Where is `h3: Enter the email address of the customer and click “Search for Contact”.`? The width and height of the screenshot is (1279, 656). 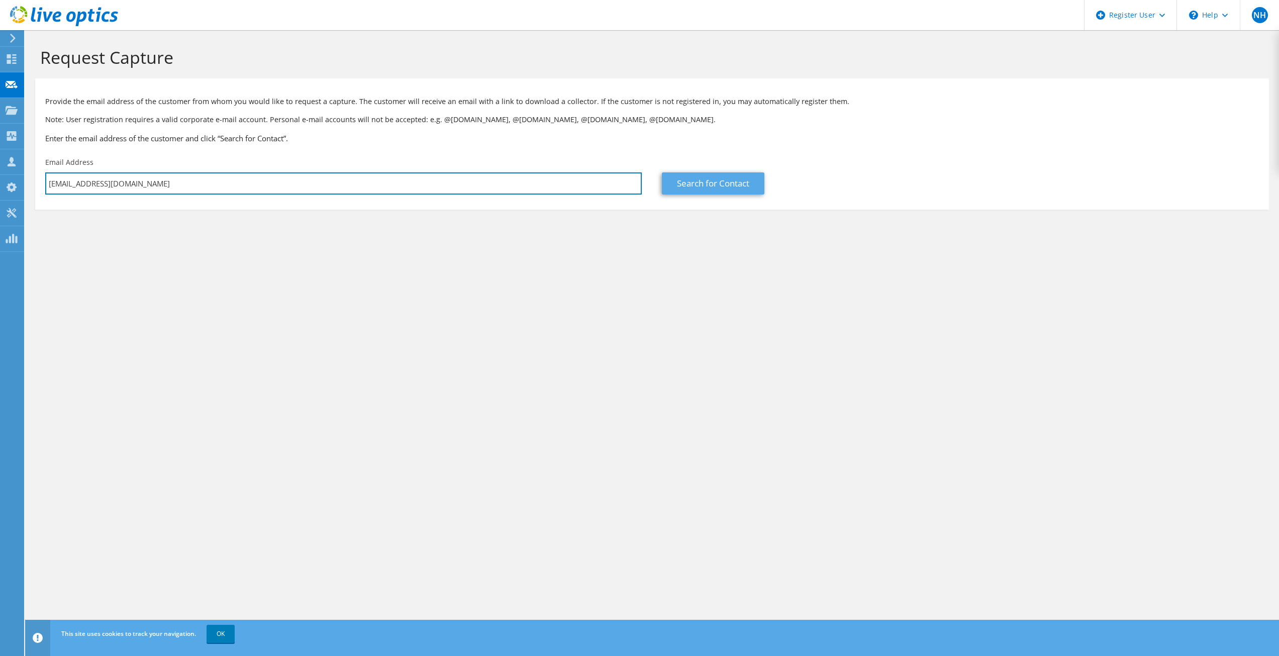
h3: Enter the email address of the customer and click “Search for Contact”. is located at coordinates (652, 138).